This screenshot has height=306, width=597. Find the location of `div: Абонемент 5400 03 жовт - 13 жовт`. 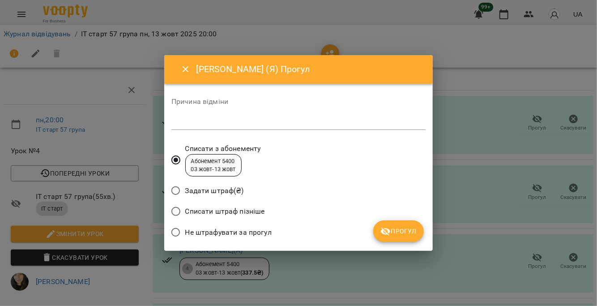

div: Абонемент 5400 03 жовт - 13 жовт is located at coordinates (213, 165).